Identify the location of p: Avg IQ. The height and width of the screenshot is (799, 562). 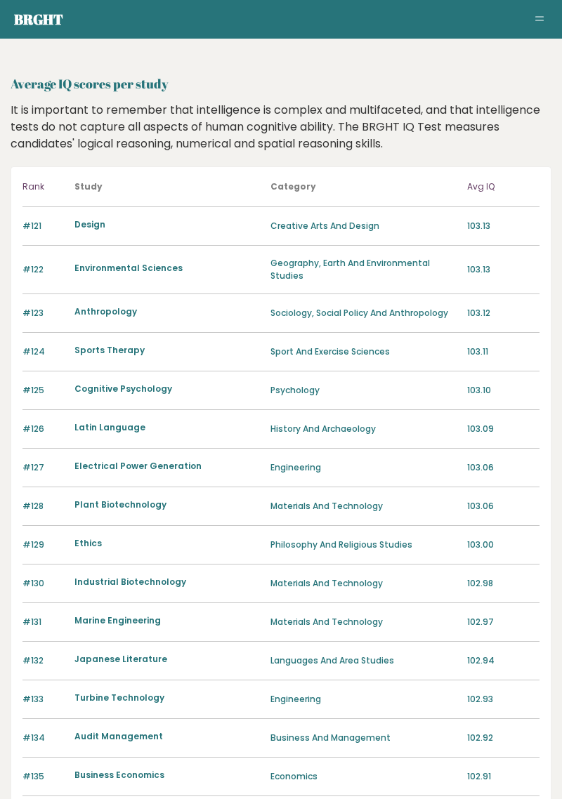
(503, 187).